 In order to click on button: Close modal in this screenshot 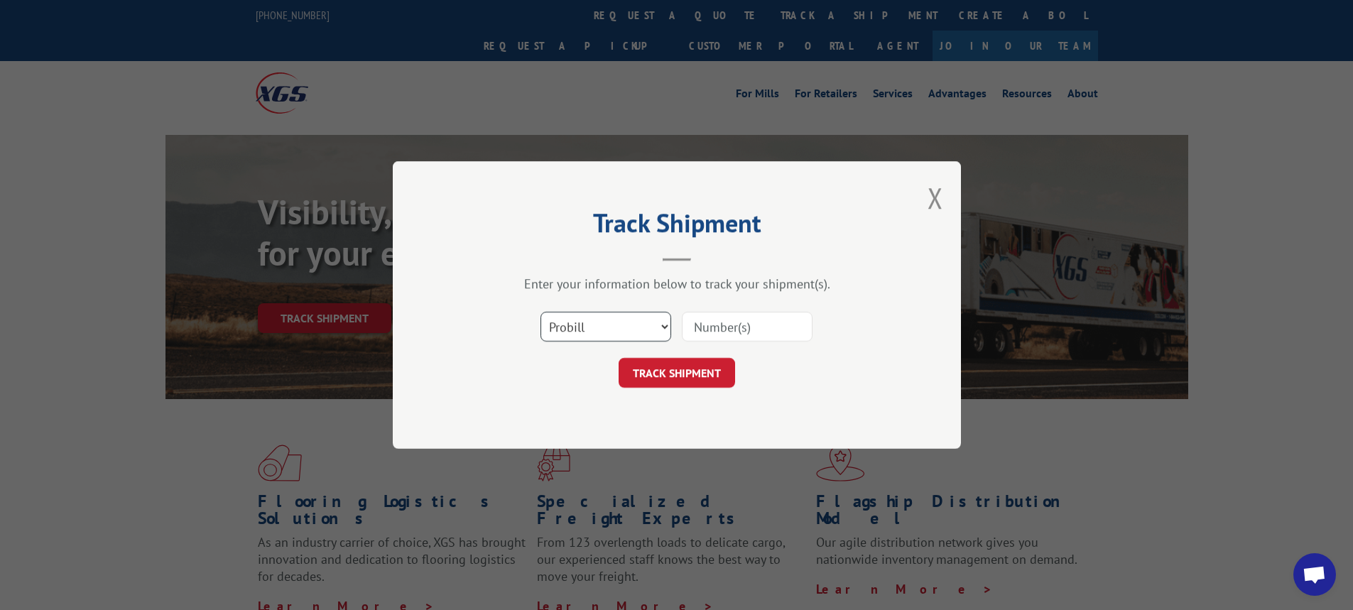, I will do `click(936, 197)`.